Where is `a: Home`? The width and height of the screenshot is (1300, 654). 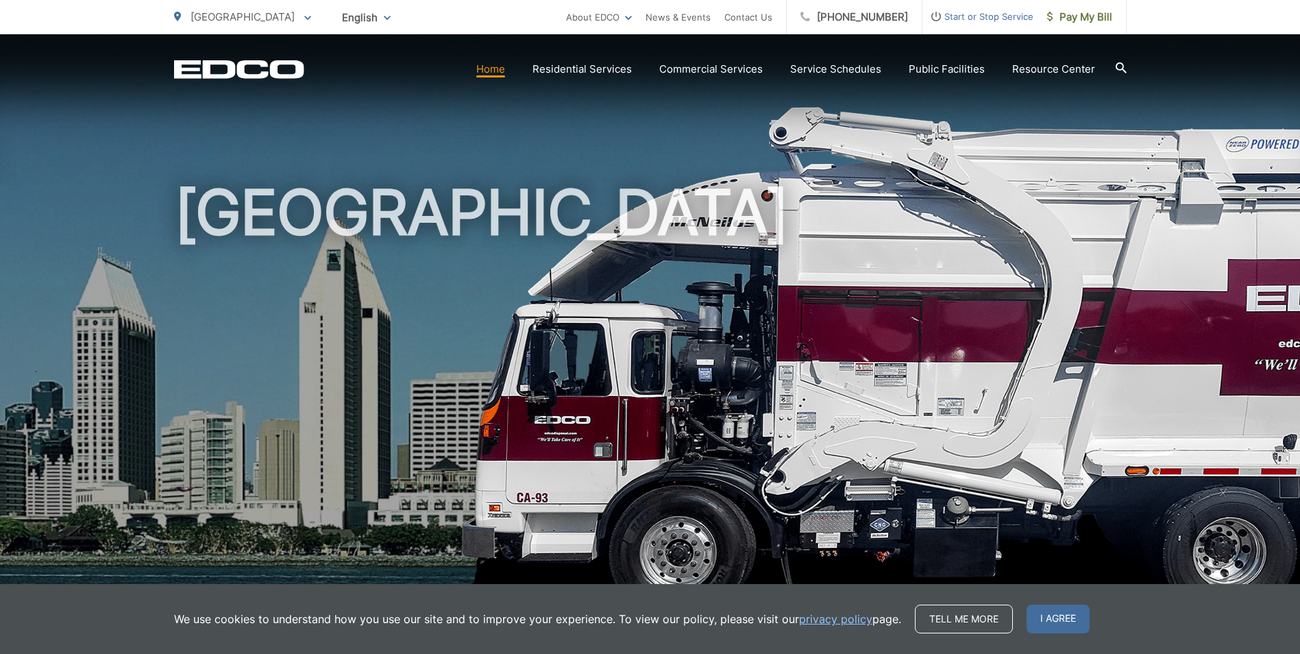 a: Home is located at coordinates (491, 69).